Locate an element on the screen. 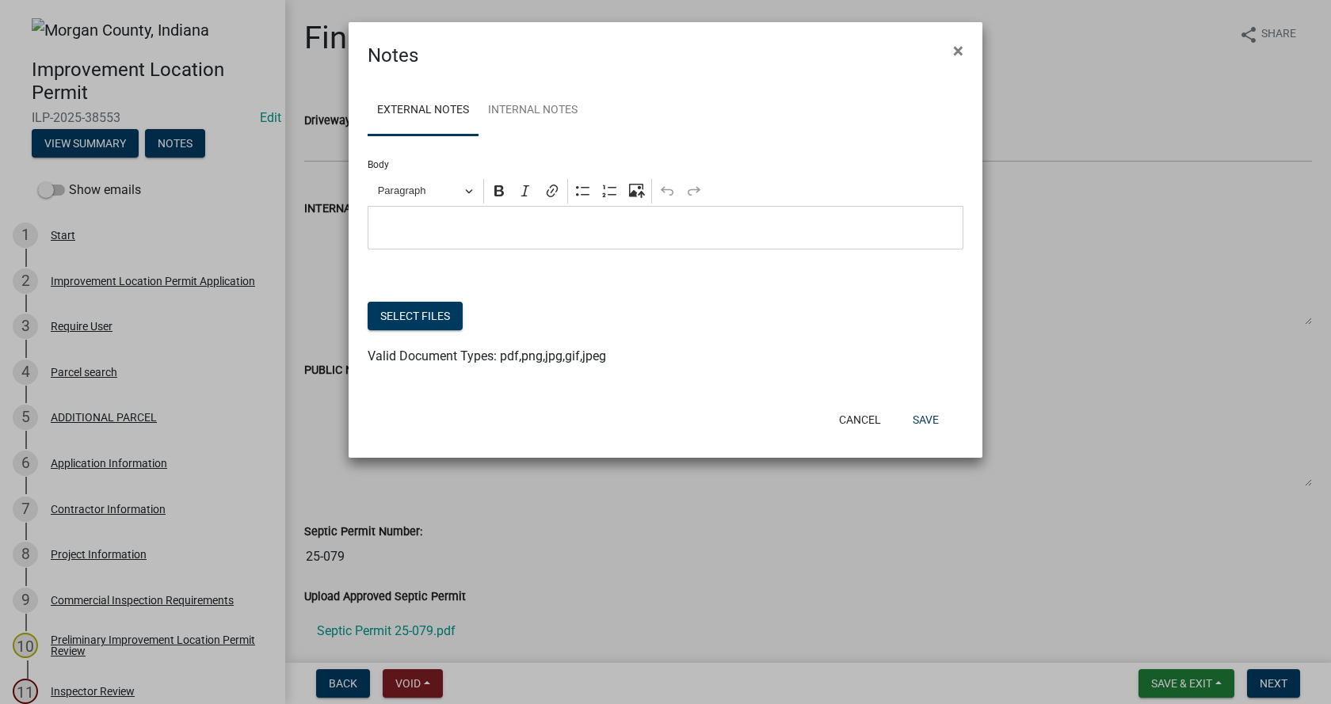 The height and width of the screenshot is (704, 1331). h4: Notes is located at coordinates (393, 55).